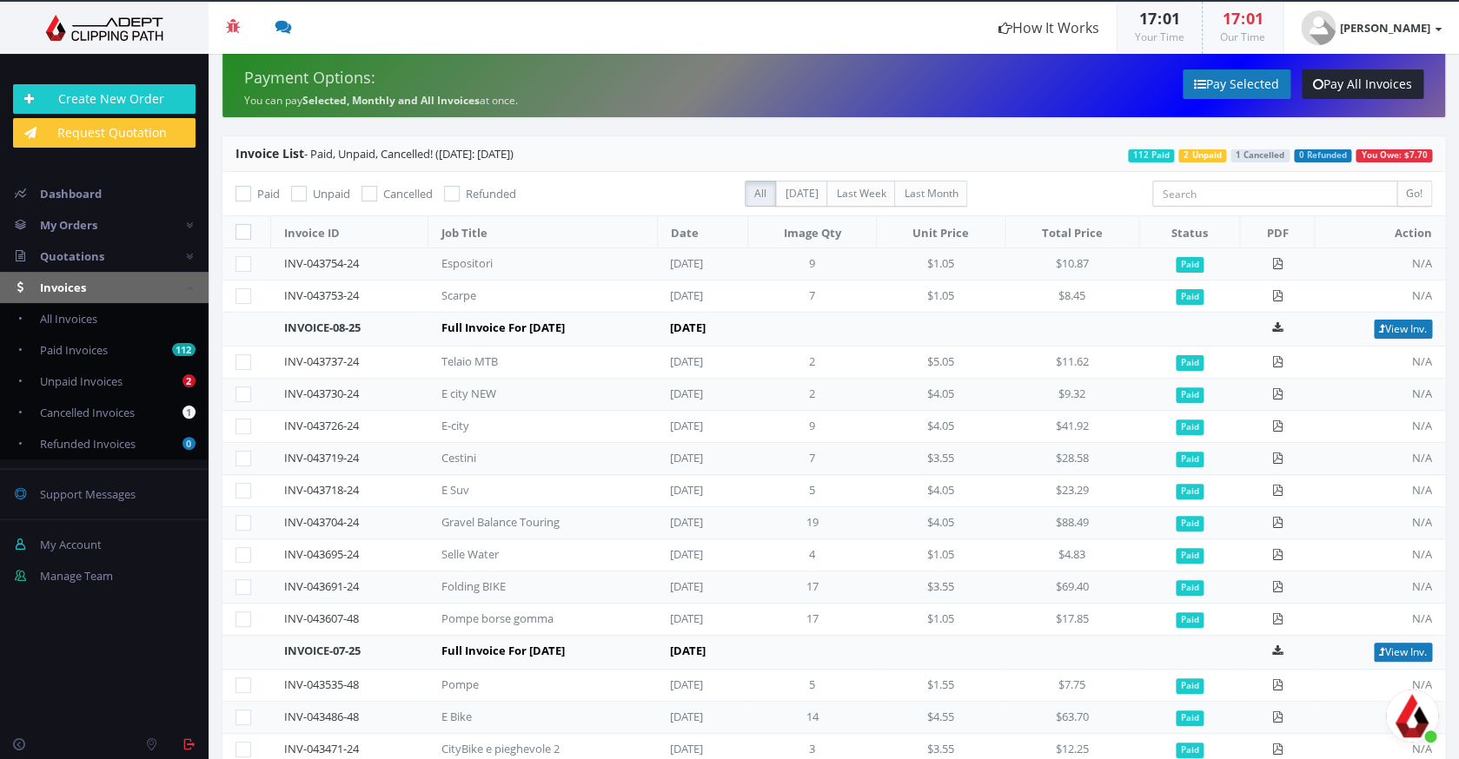  I want to click on span: Support Messages, so click(88, 494).